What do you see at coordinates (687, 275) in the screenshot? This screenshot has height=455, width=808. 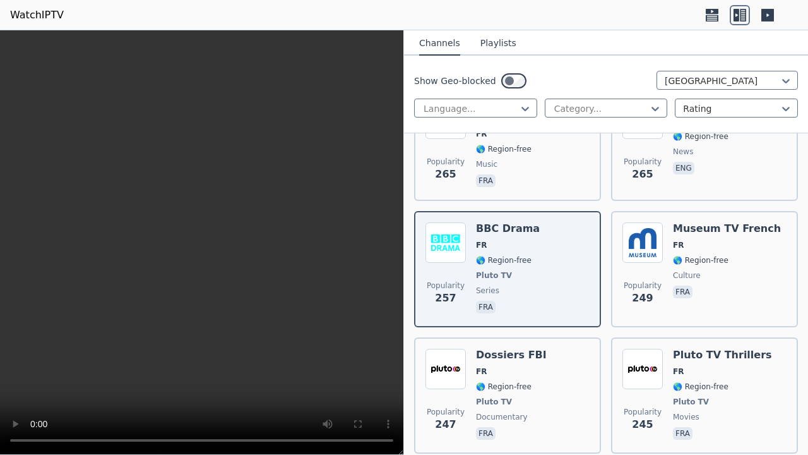 I see `span: culture` at bounding box center [687, 275].